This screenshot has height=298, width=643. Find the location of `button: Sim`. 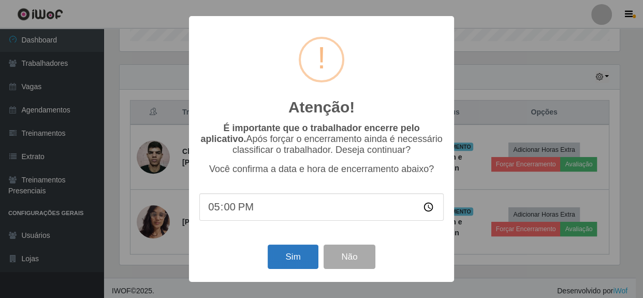

button: Sim is located at coordinates (293, 256).